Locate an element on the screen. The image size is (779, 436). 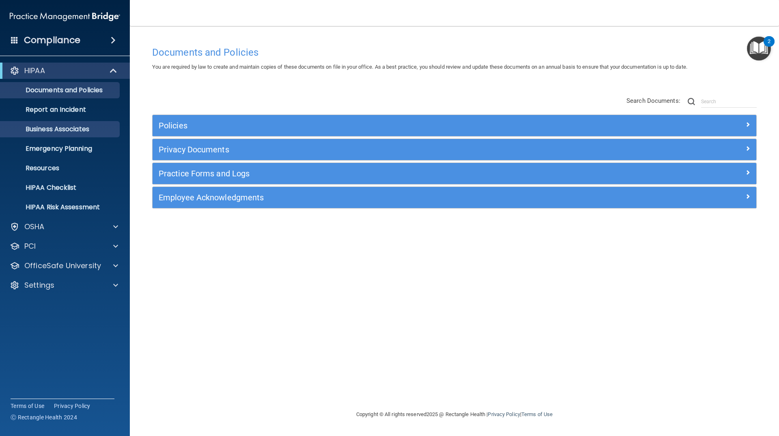
p: Documents and Policies is located at coordinates (60, 90).